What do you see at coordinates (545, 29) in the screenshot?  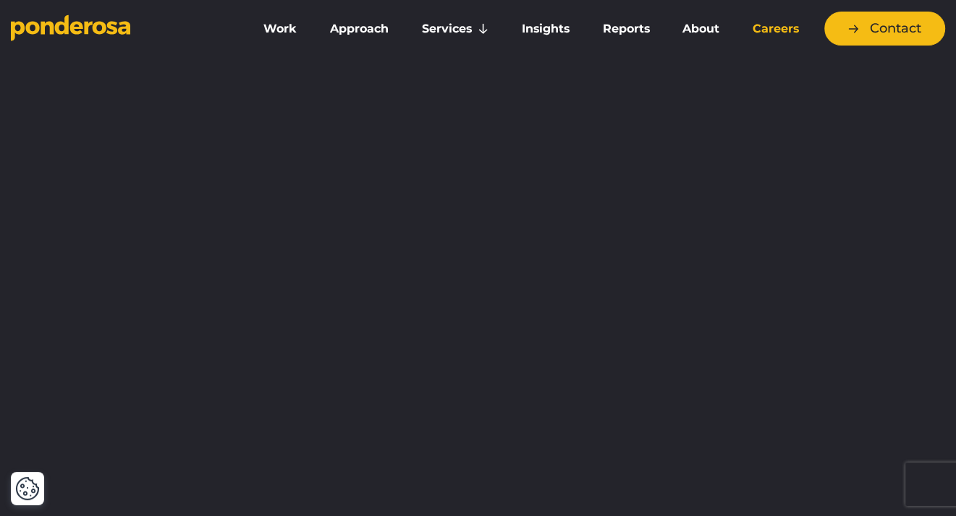 I see `a: Insights` at bounding box center [545, 29].